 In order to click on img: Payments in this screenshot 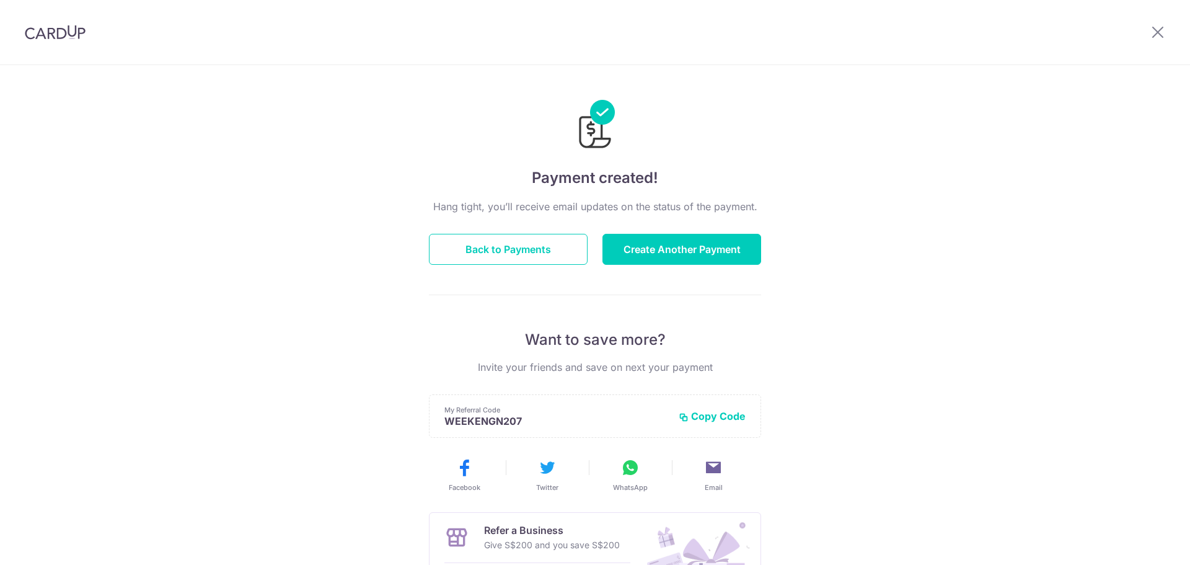, I will do `click(595, 126)`.